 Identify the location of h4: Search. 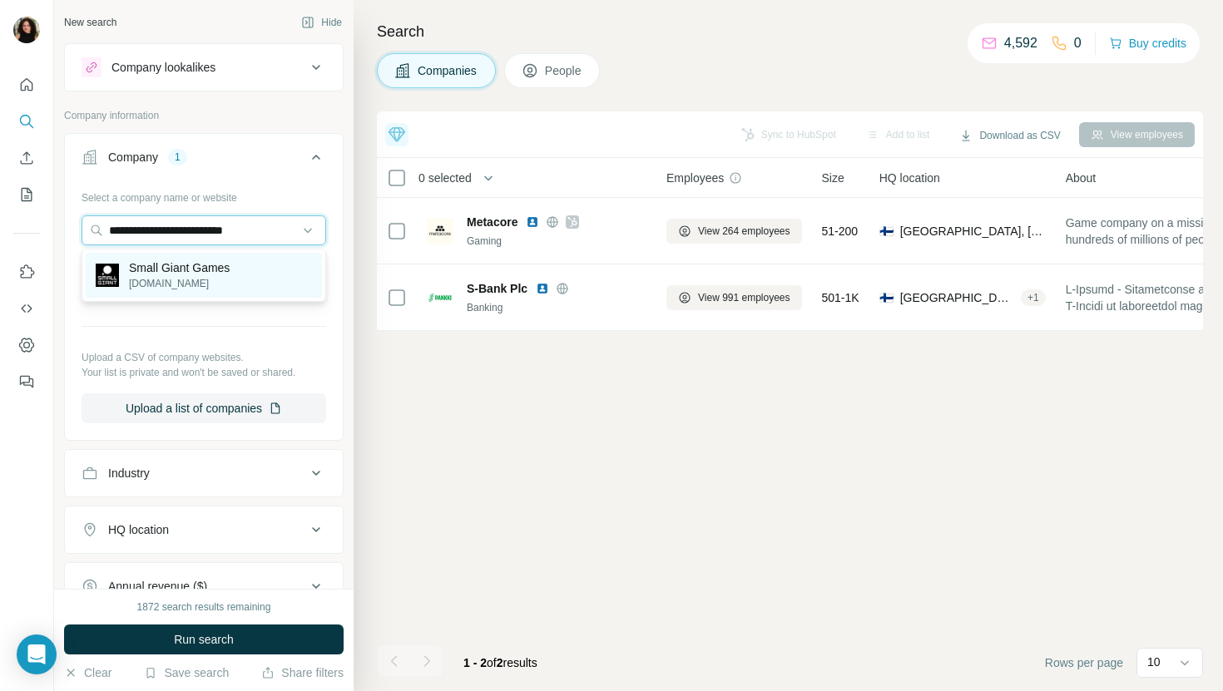
(789, 32).